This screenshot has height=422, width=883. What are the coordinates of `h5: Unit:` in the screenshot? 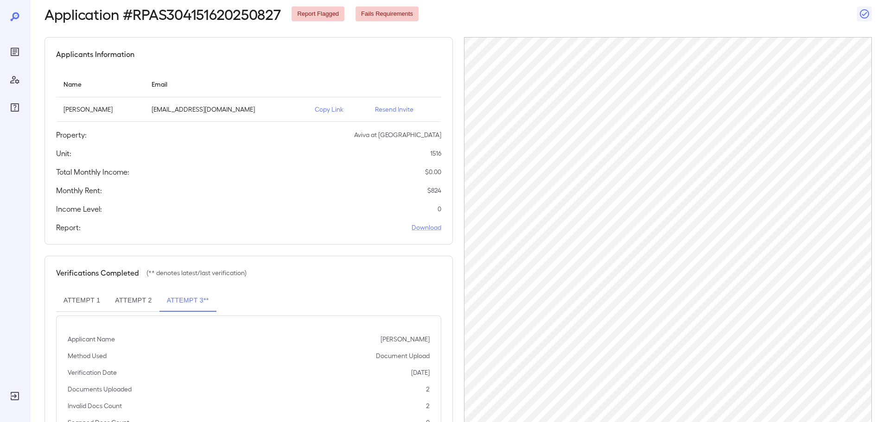 It's located at (64, 153).